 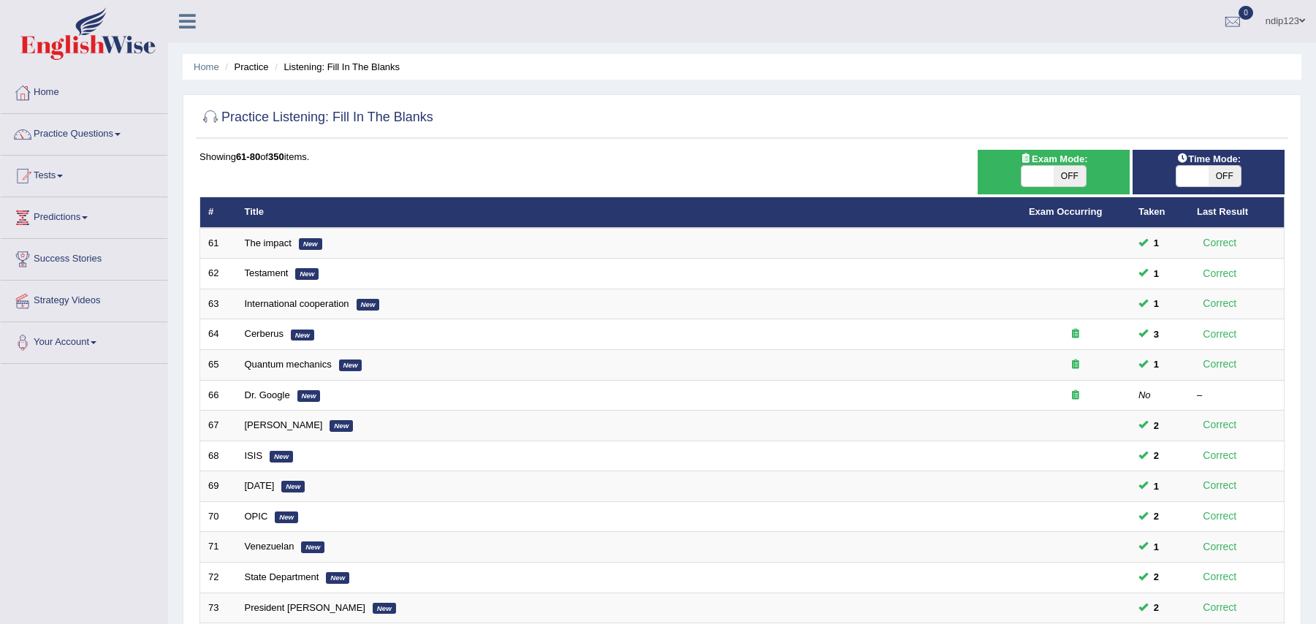 I want to click on td: 62, so click(x=218, y=274).